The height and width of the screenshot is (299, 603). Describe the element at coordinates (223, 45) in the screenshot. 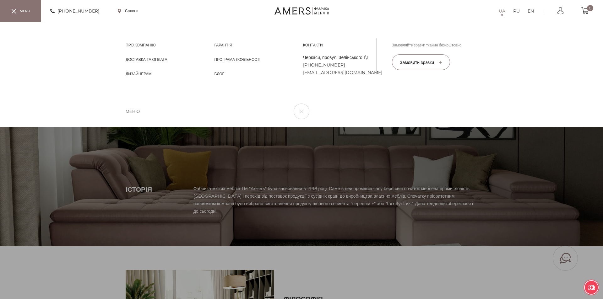

I see `a: Гарантія` at that location.